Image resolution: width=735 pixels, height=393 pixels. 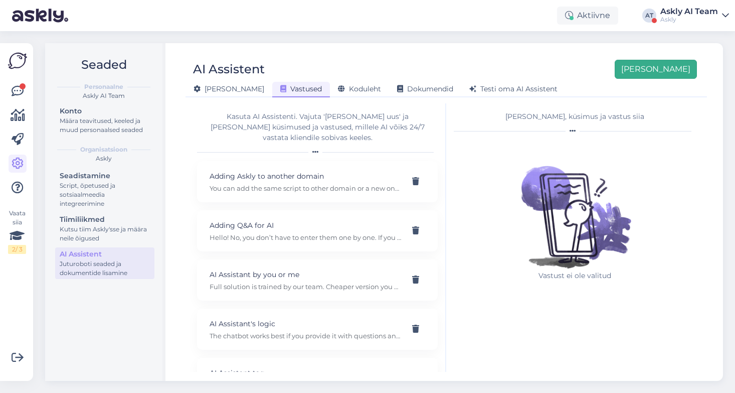 I want to click on div: AT, so click(x=650, y=16).